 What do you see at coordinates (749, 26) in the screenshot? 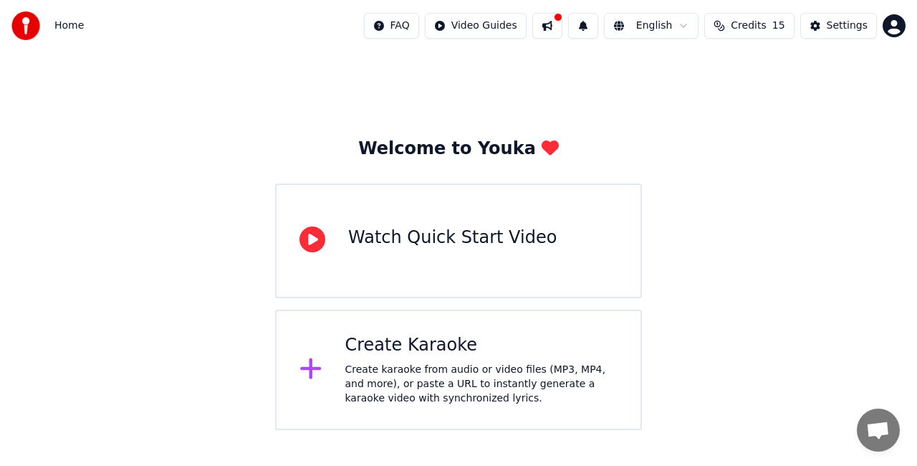
I see `button: Credits15` at bounding box center [749, 26].